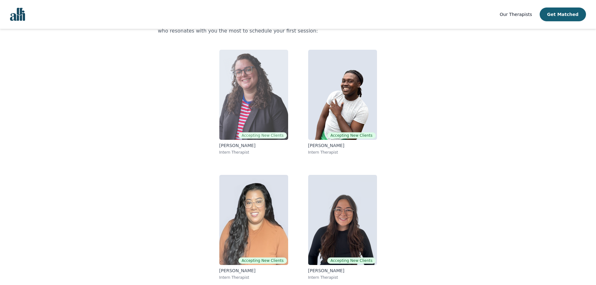 This screenshot has width=596, height=285. I want to click on img: Anthony Kusi, so click(342, 95).